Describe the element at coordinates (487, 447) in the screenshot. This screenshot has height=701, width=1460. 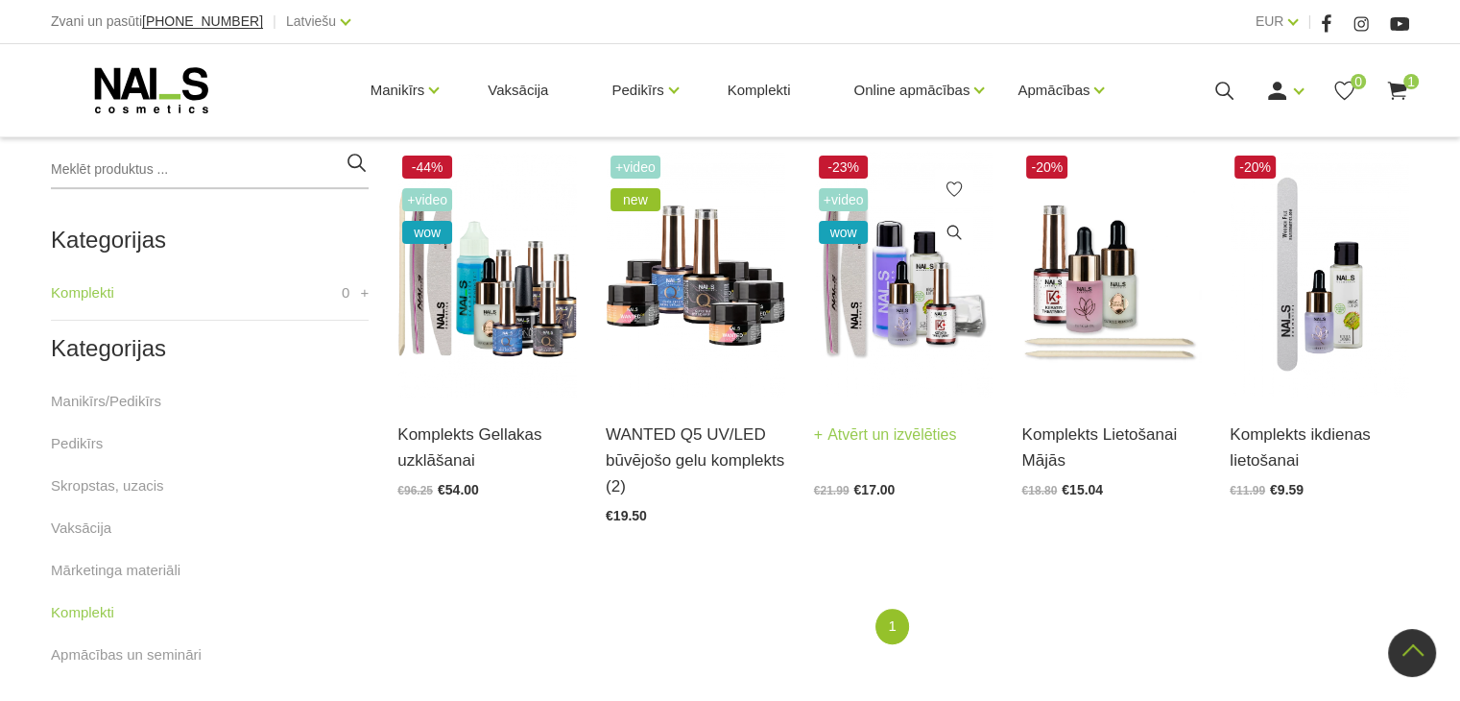
I see `a: Komplekts Gellakas uzklāšanai` at that location.